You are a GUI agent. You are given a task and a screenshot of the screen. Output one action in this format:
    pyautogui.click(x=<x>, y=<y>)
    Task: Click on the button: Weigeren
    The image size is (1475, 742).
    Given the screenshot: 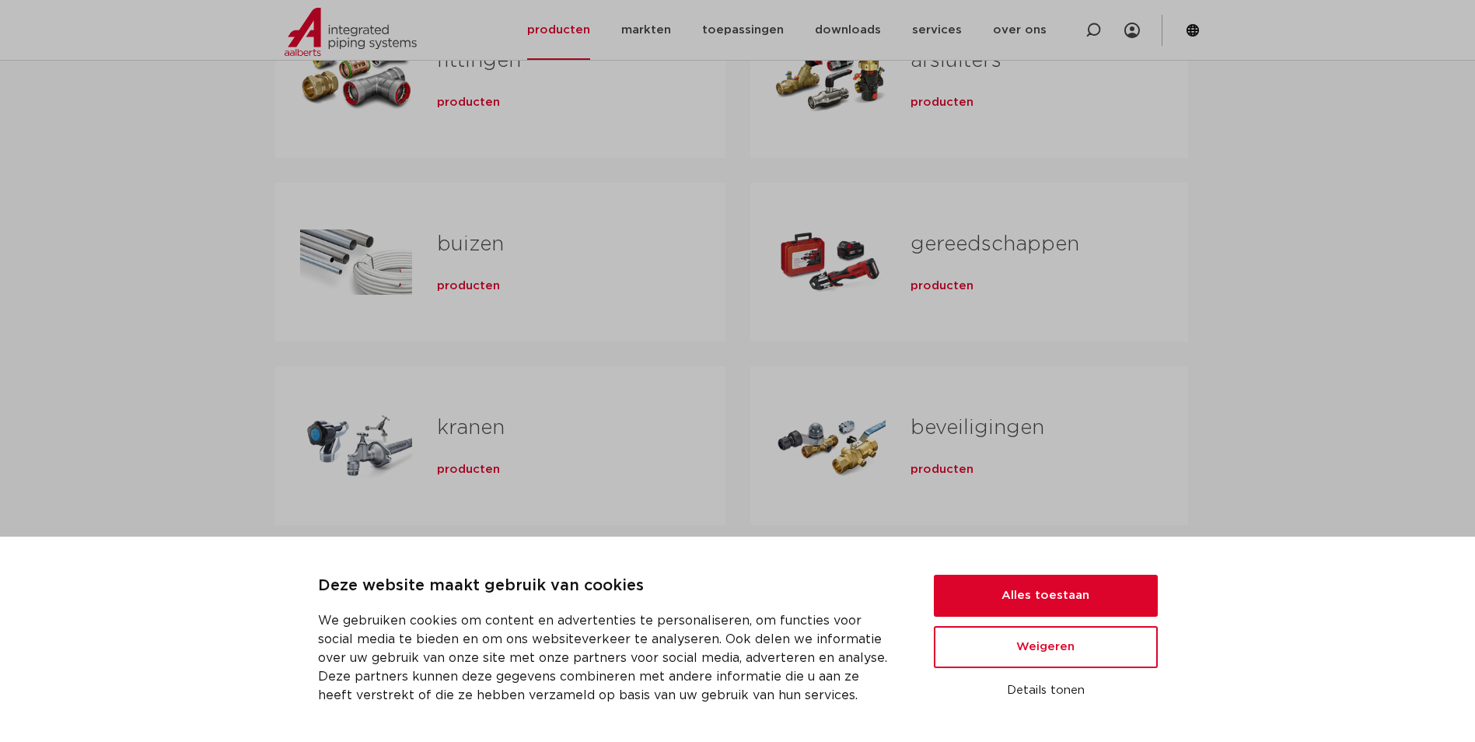 What is the action you would take?
    pyautogui.click(x=1046, y=647)
    